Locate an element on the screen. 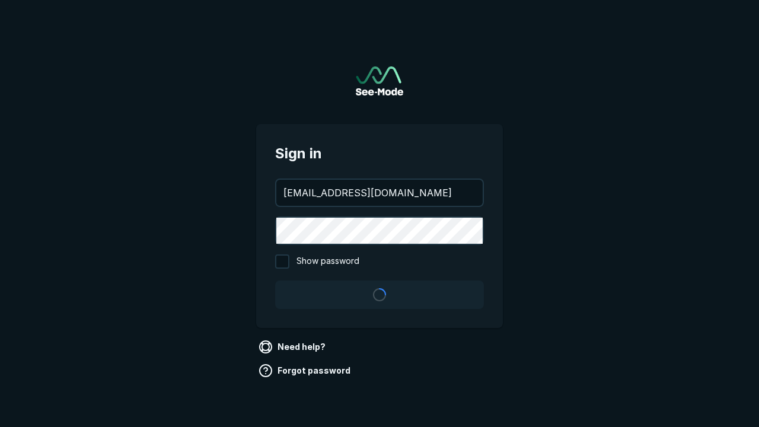  a: Go to sign in is located at coordinates (380, 81).